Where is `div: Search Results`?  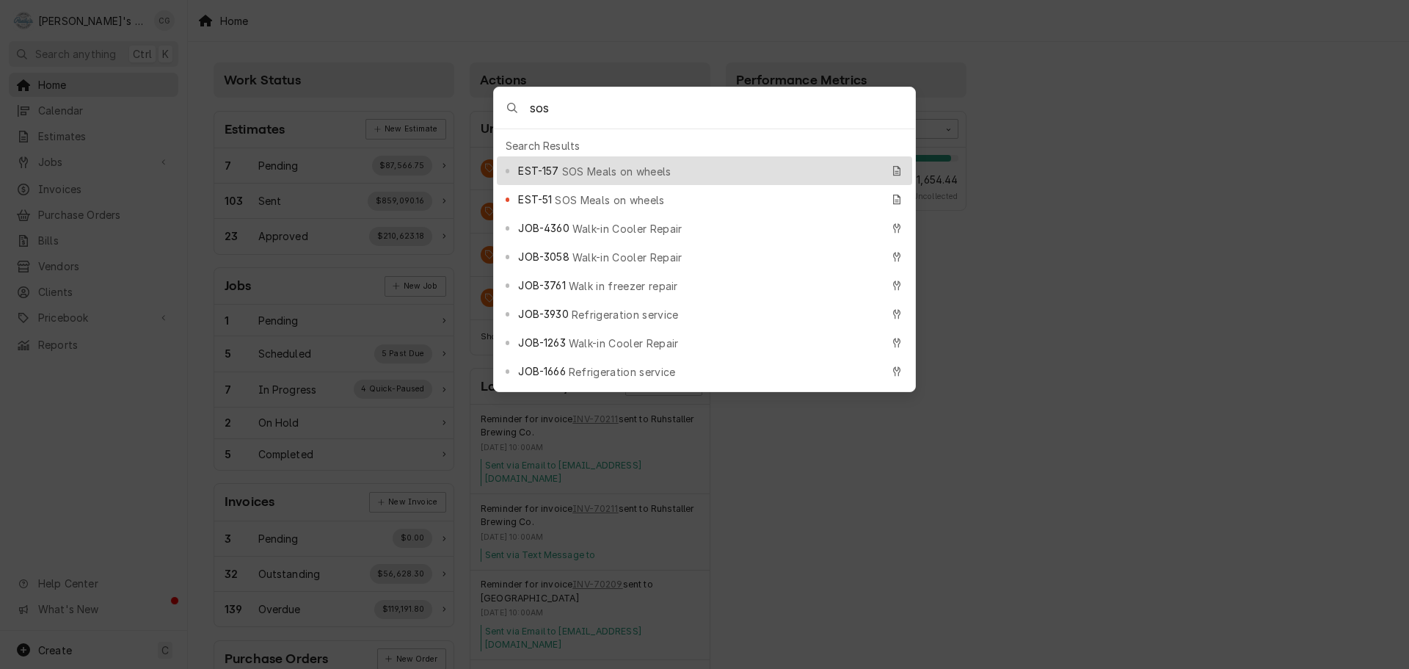
div: Search Results is located at coordinates (705, 145).